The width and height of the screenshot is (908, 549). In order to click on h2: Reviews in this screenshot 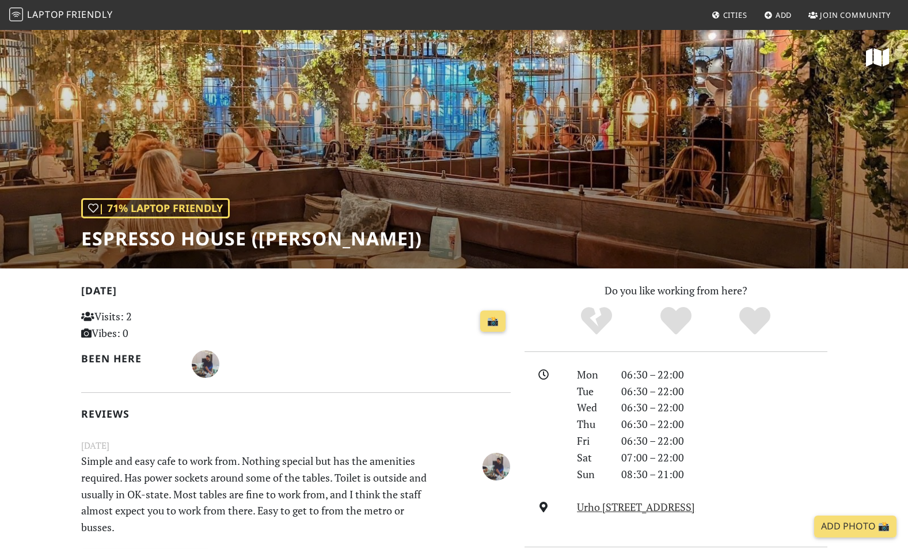, I will do `click(296, 413)`.